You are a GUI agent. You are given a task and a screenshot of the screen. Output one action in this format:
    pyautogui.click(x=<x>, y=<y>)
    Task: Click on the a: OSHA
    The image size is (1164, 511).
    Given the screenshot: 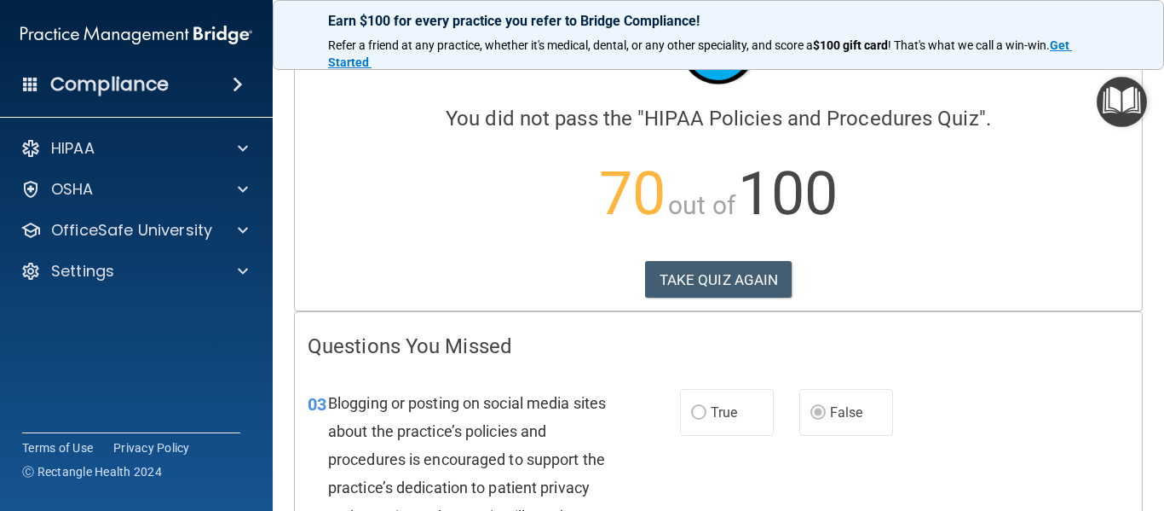 What is the action you would take?
    pyautogui.click(x=134, y=189)
    